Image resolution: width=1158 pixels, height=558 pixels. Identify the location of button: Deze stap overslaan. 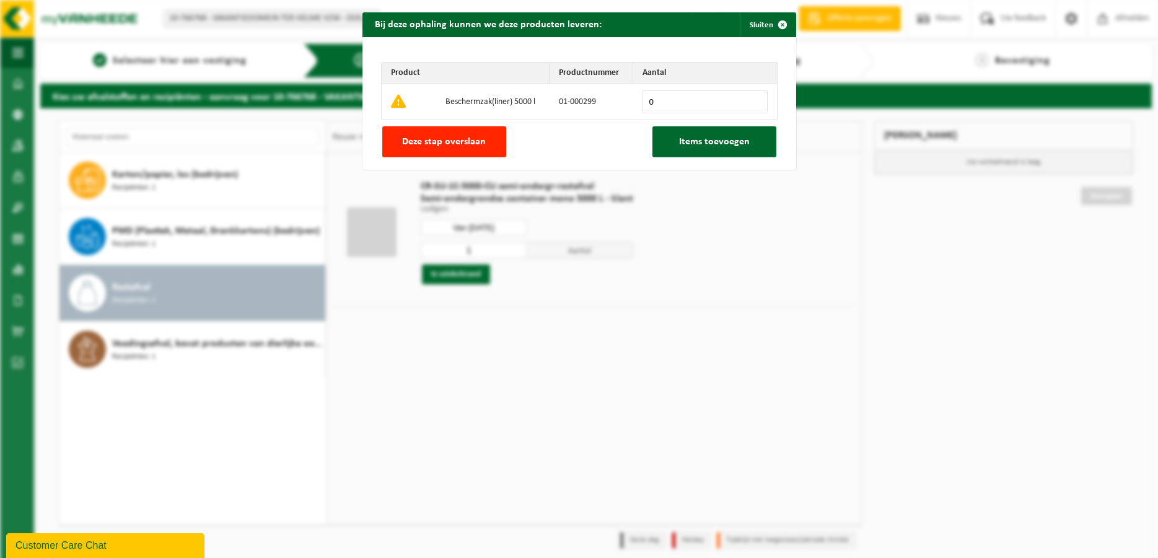
(444, 142).